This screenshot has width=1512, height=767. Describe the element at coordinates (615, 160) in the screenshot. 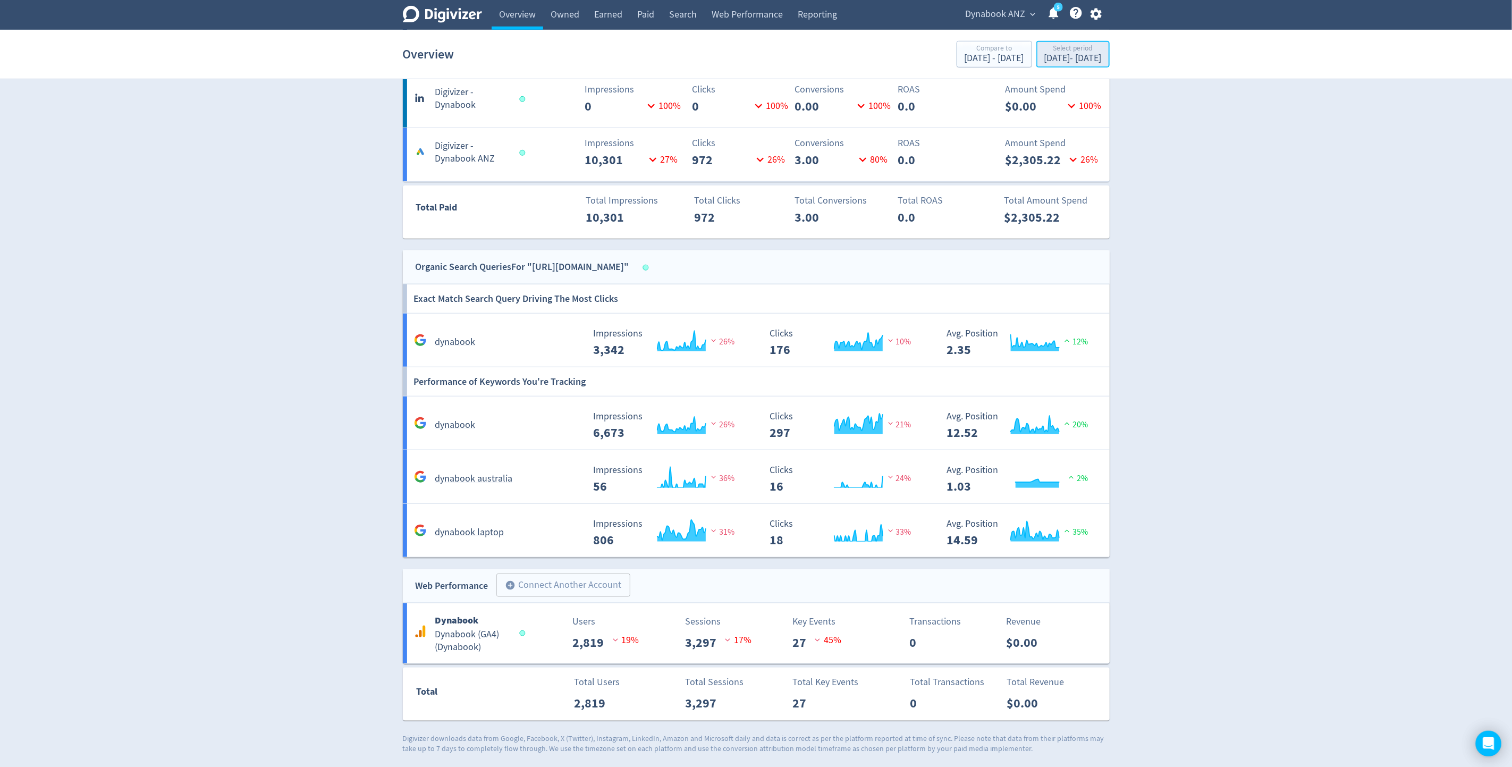

I see `p: 10,301` at that location.